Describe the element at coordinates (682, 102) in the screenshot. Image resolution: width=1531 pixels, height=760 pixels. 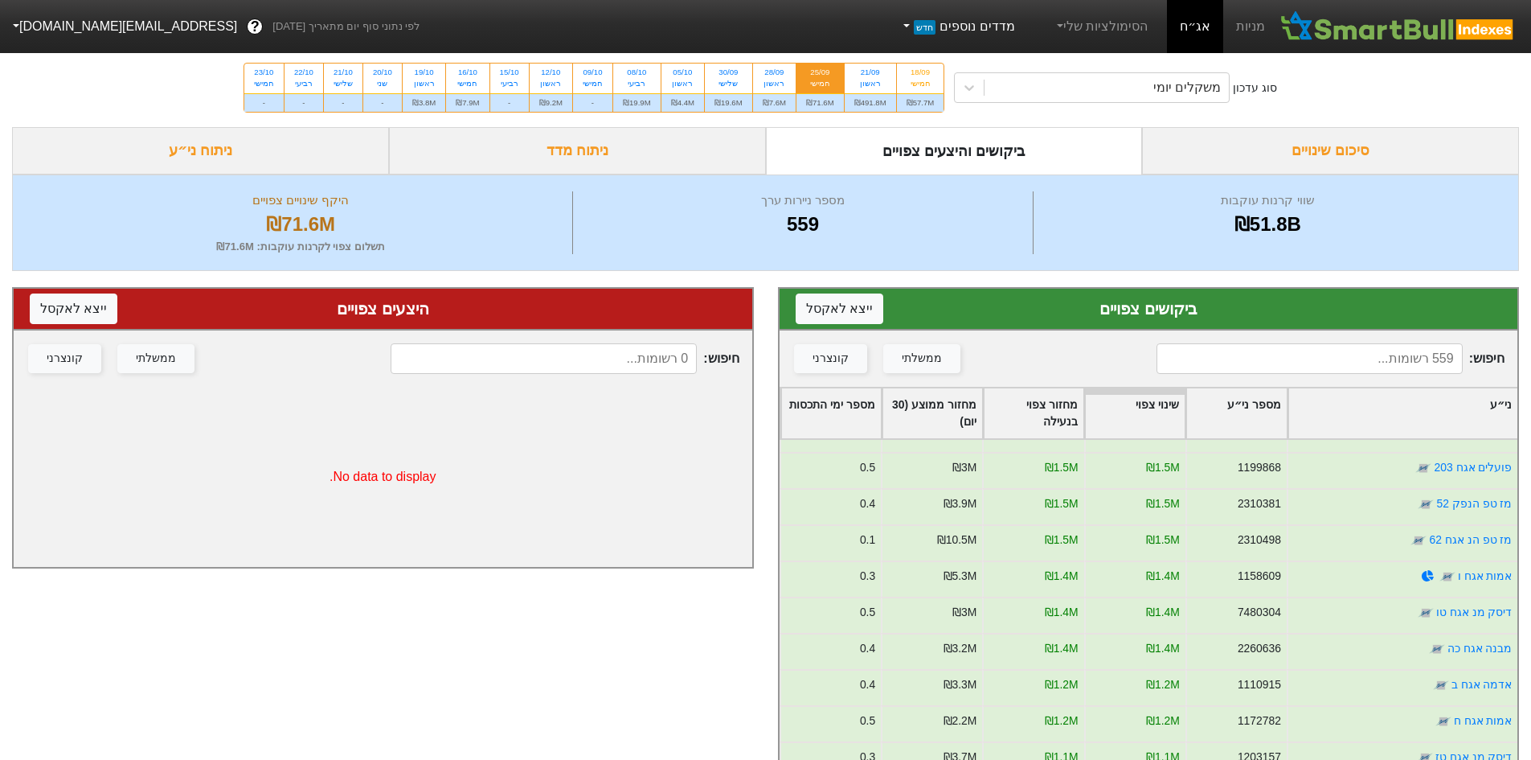
I see `div: ₪4.4M` at that location.